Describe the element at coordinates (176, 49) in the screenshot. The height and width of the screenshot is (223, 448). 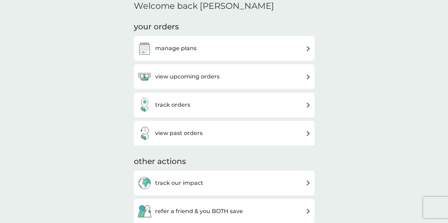
I see `h3: manage plans` at that location.